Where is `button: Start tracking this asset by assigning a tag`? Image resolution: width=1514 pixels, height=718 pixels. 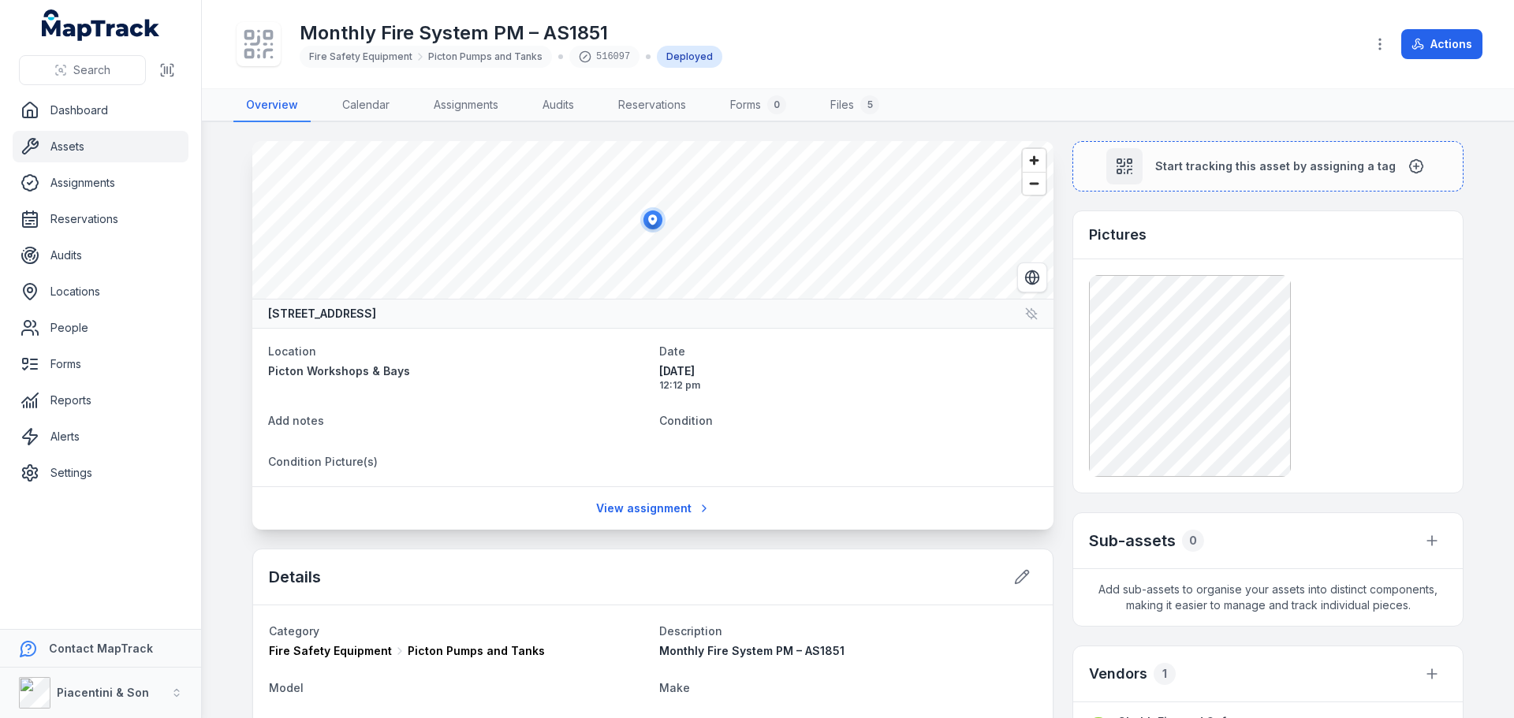
button: Start tracking this asset by assigning a tag is located at coordinates (1268, 166).